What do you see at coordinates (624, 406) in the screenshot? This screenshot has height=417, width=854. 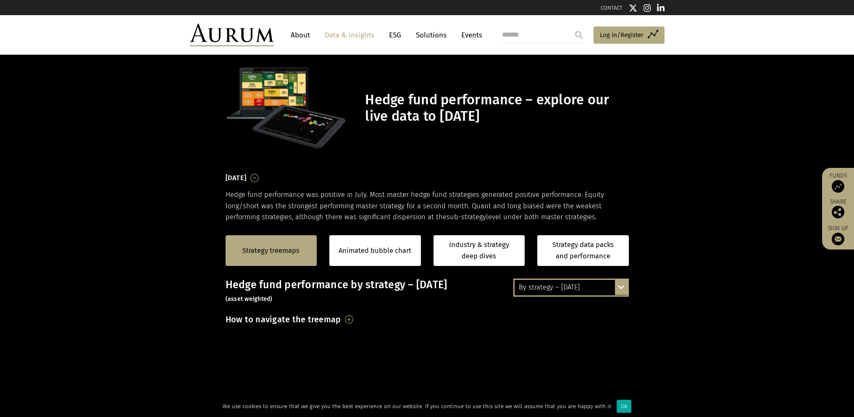 I see `div: Ok` at bounding box center [624, 406].